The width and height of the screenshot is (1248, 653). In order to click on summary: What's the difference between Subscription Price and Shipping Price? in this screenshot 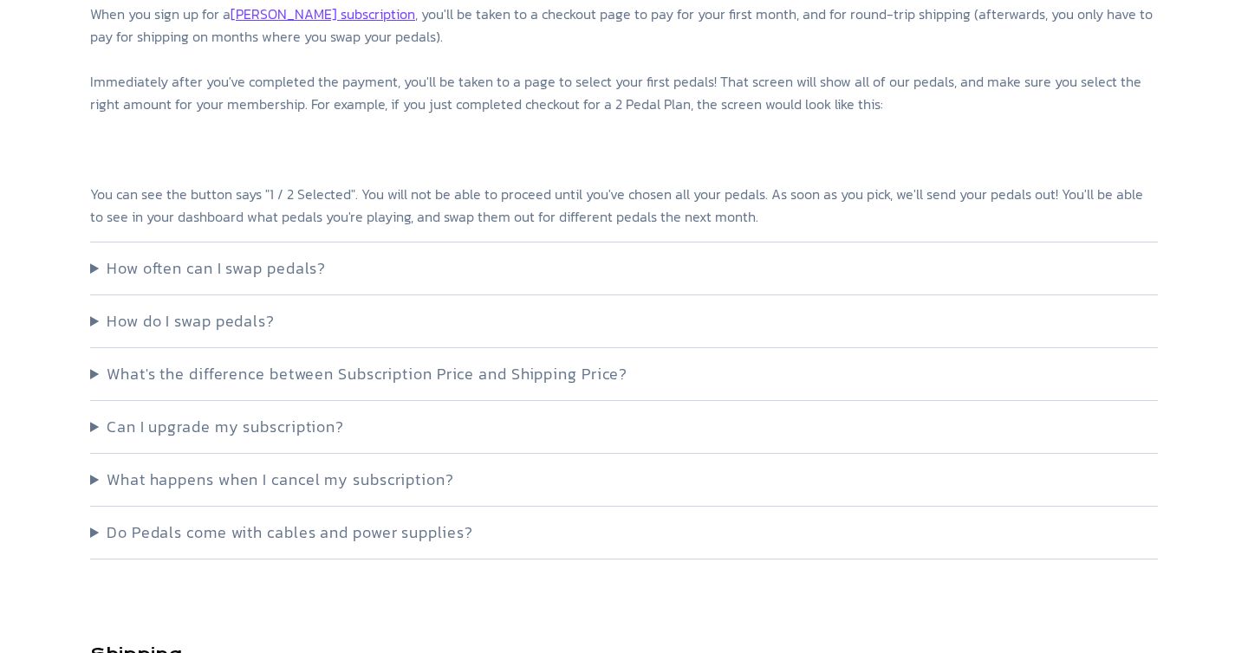, I will do `click(624, 374)`.